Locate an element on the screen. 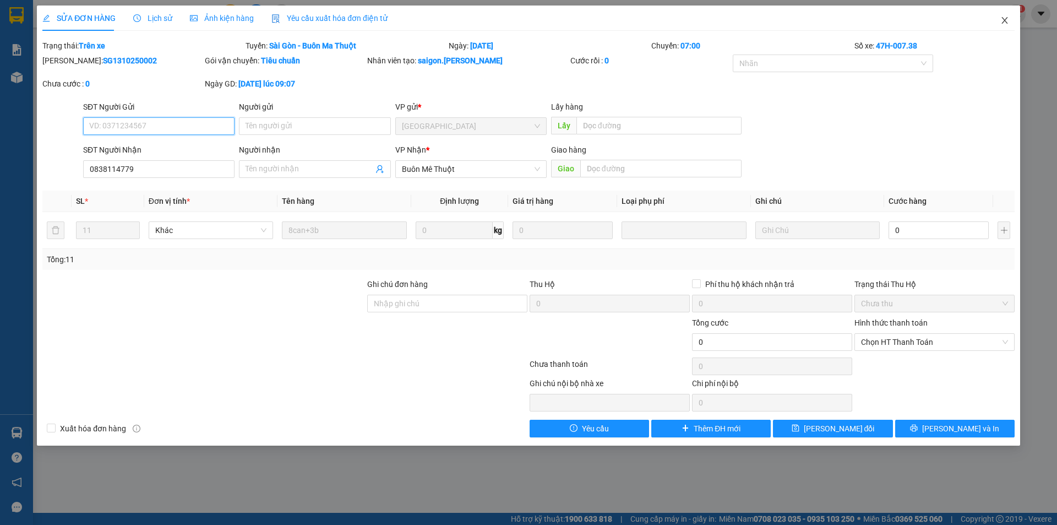  span: Yêu cầu xuất hóa đơn điện tử is located at coordinates (329, 18).